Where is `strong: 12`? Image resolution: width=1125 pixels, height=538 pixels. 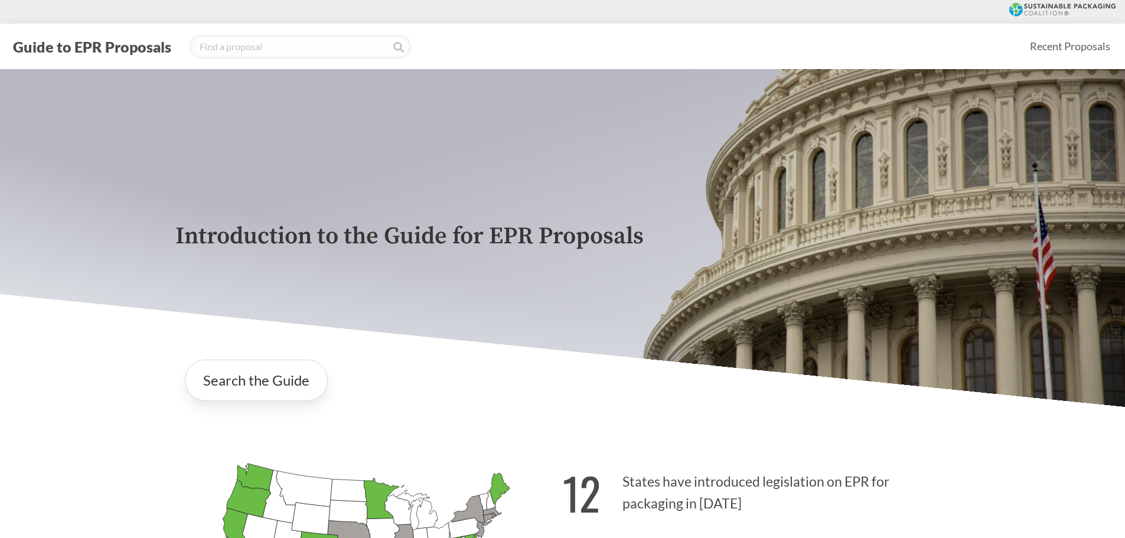 strong: 12 is located at coordinates (582, 493).